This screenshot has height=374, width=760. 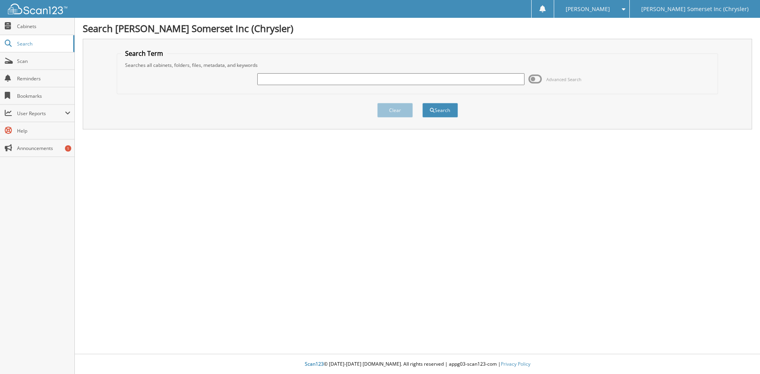 I want to click on span: Scan123, so click(x=314, y=364).